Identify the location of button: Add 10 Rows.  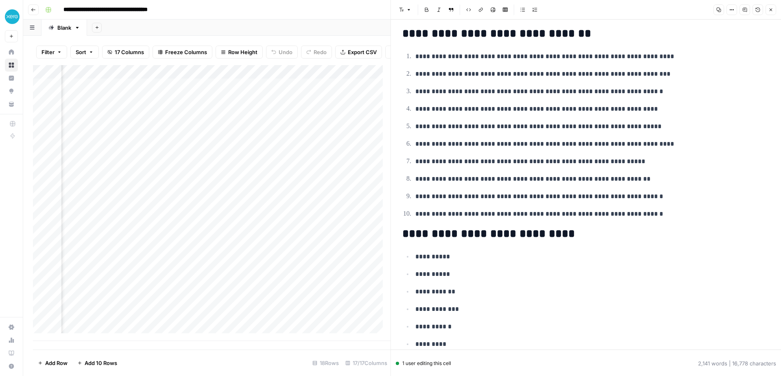
(97, 363).